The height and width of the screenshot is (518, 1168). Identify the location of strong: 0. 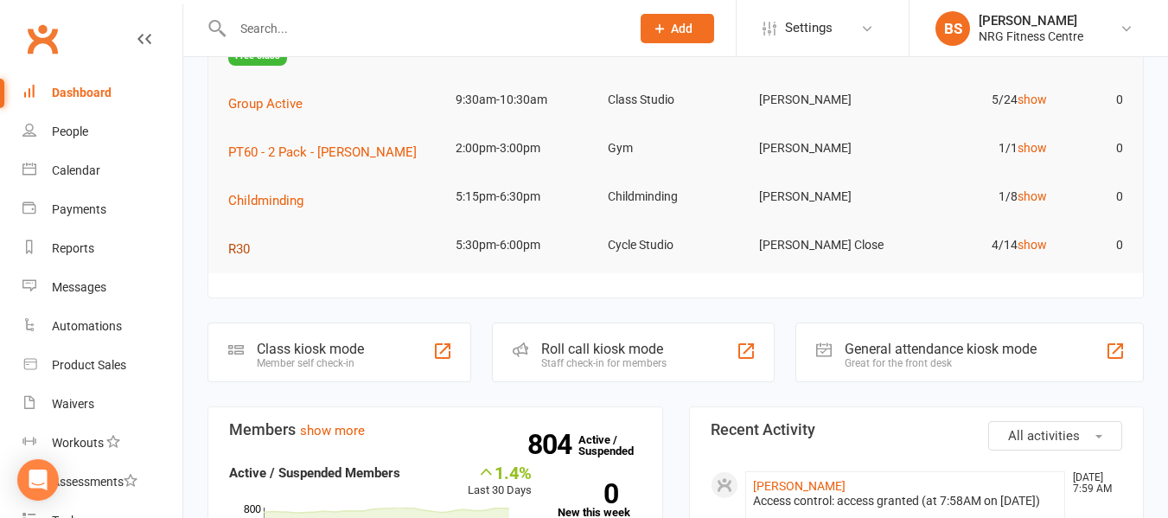
(588, 493).